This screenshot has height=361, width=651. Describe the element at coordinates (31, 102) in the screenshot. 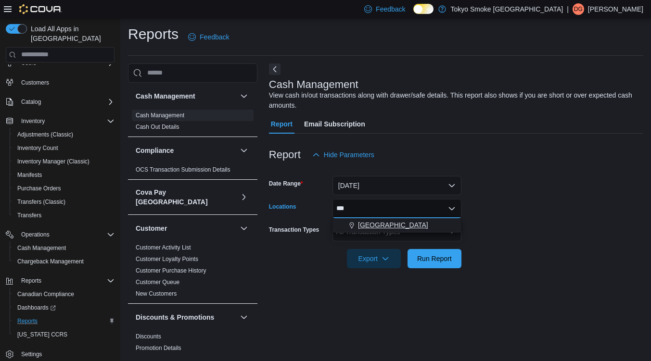

I see `span: Catalog` at that location.